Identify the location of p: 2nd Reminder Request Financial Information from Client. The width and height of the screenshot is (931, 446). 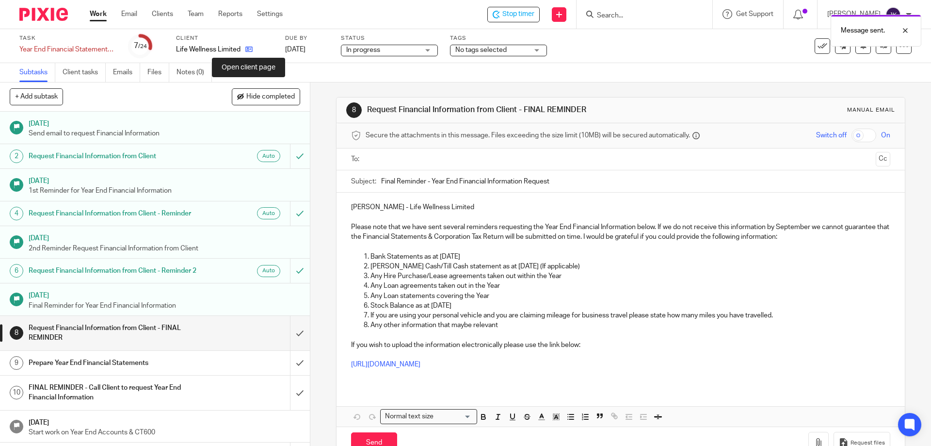
(164, 248).